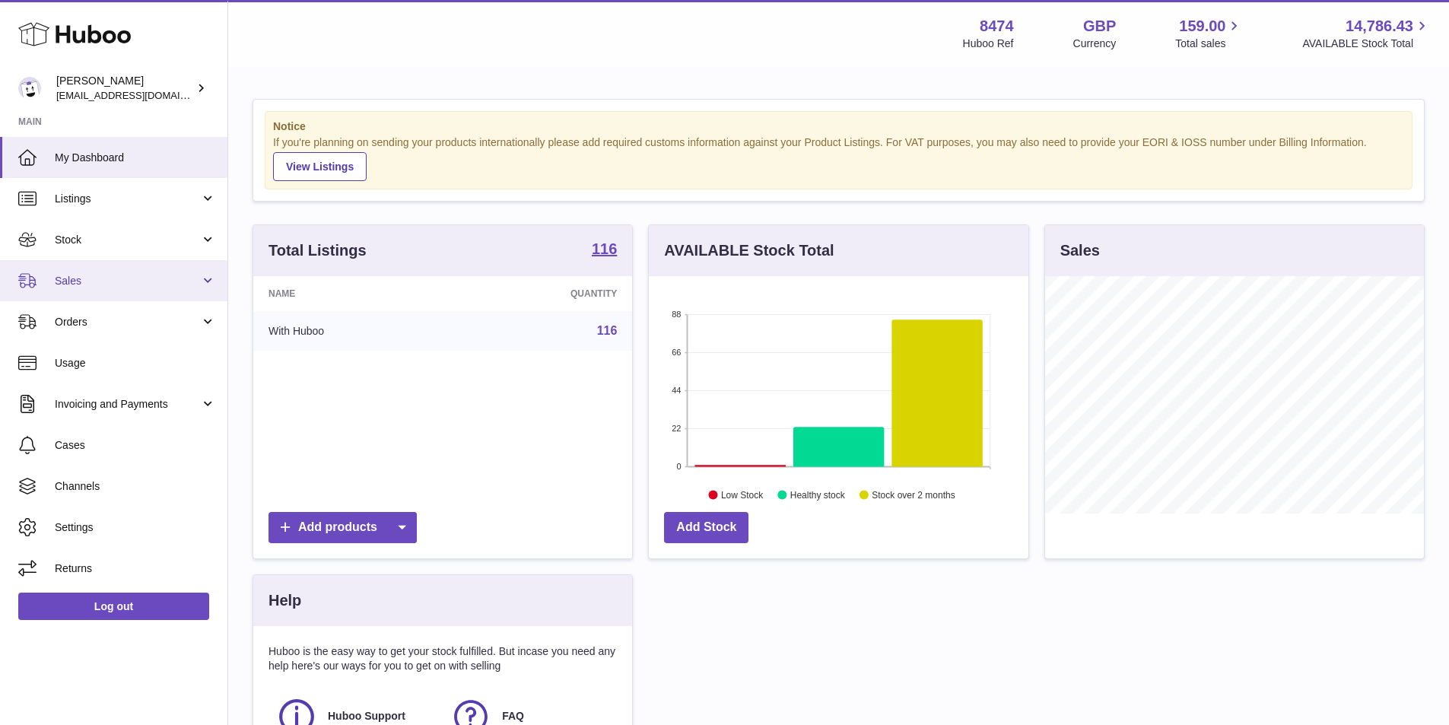 The image size is (1449, 725). I want to click on strong: GBP, so click(1099, 26).